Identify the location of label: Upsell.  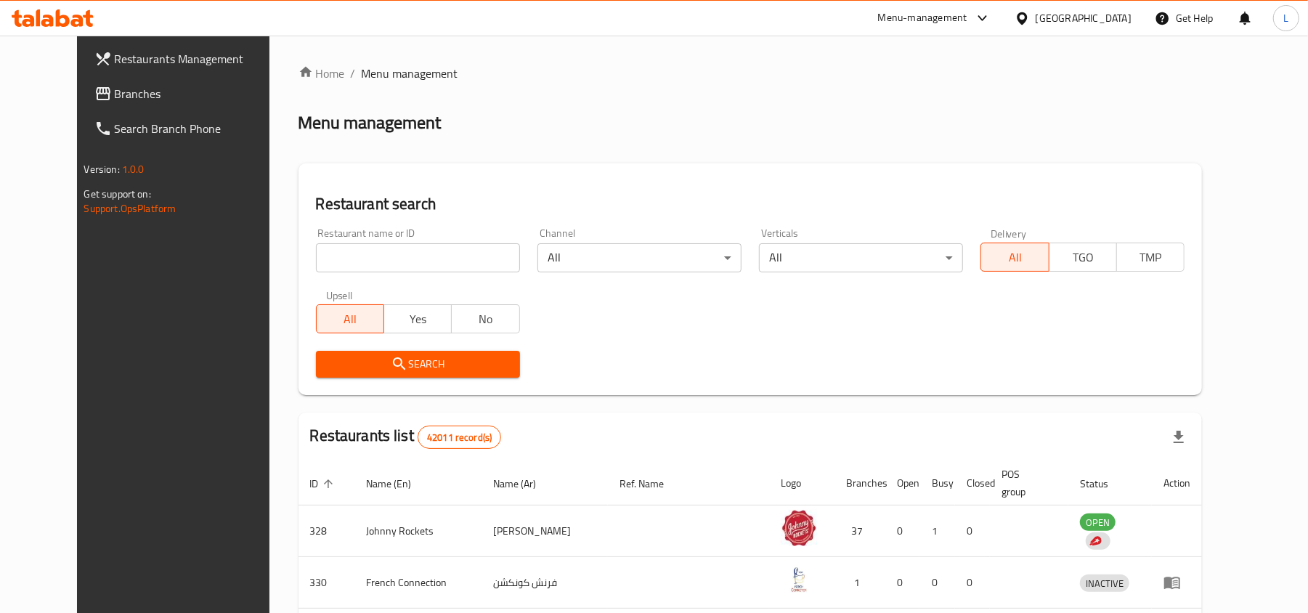
(339, 295).